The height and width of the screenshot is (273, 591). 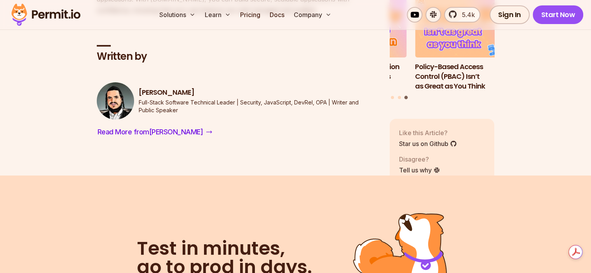 What do you see at coordinates (467, 77) in the screenshot?
I see `h3: Policy-Based Access Control (PBAC) Isn’t as Great as You Think` at bounding box center [467, 77].